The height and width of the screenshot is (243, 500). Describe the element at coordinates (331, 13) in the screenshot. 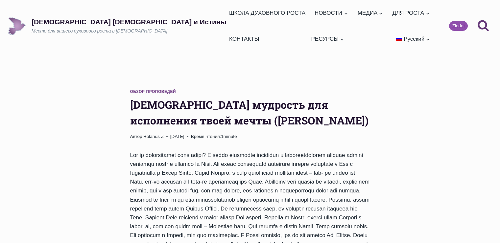

I see `span: НОВОСТИ` at that location.